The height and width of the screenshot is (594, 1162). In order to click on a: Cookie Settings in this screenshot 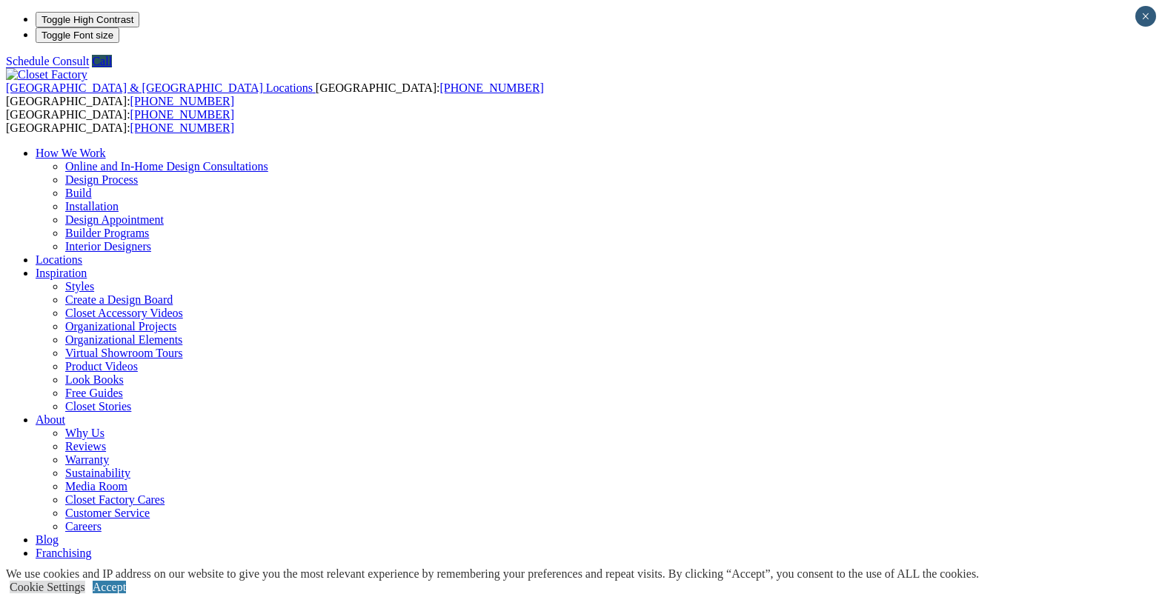, I will do `click(47, 587)`.